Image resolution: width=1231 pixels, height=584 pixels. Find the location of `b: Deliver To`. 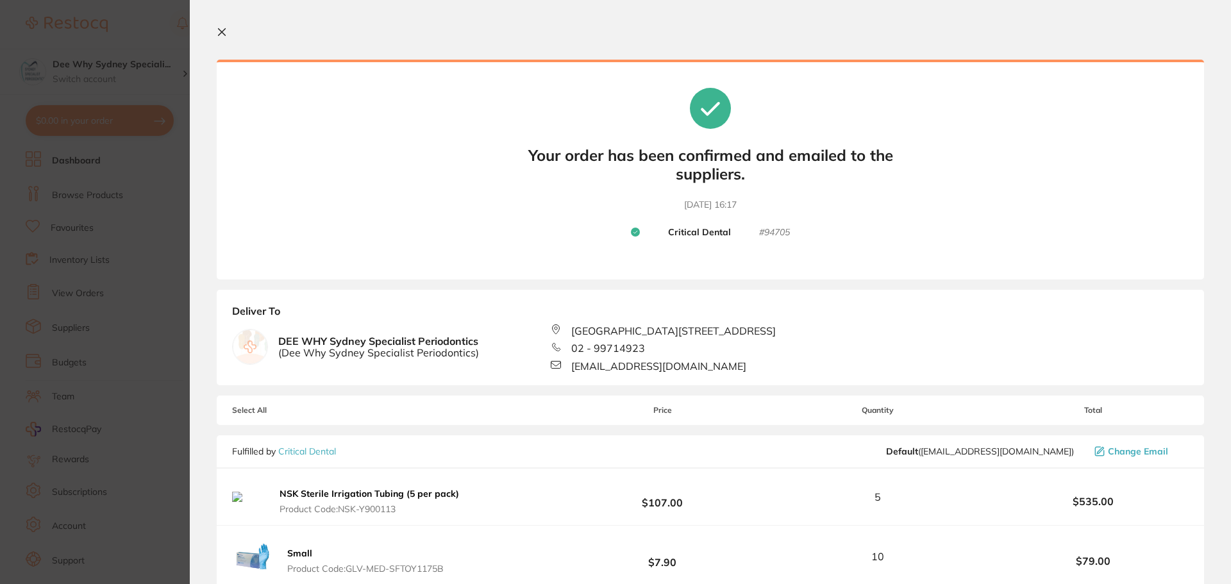

b: Deliver To is located at coordinates (711, 315).